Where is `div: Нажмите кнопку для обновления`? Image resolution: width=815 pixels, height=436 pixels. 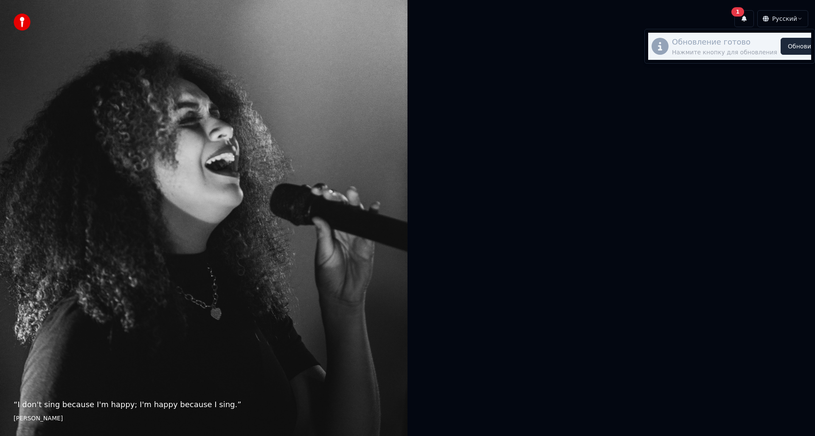 div: Нажмите кнопку для обновления is located at coordinates (725, 52).